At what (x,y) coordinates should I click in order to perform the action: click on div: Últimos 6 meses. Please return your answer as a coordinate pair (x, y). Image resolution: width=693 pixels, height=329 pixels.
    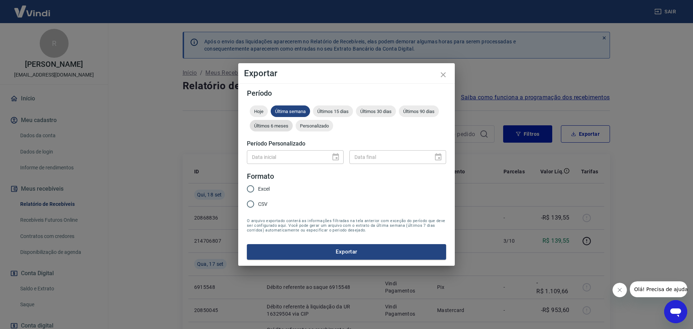
    Looking at the image, I should click on (271, 126).